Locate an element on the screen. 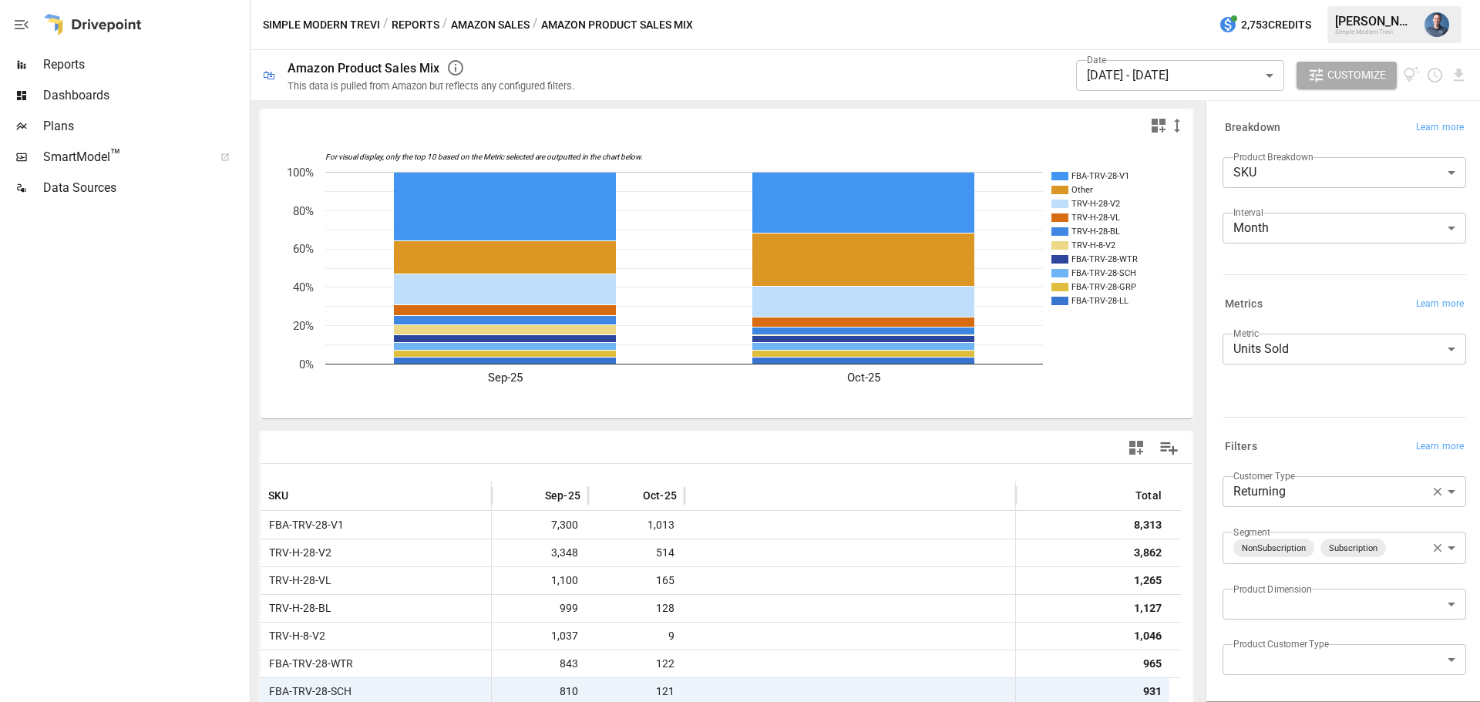  span: ™ is located at coordinates (116, 155).